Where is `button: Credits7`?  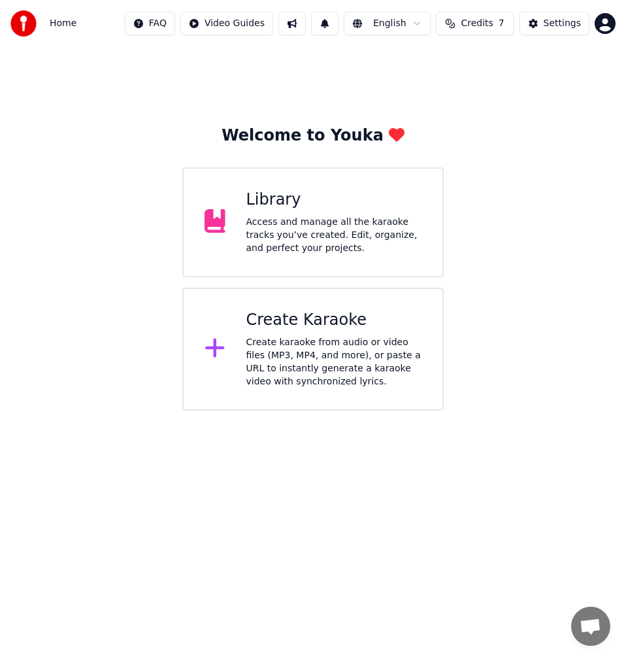 button: Credits7 is located at coordinates (475, 24).